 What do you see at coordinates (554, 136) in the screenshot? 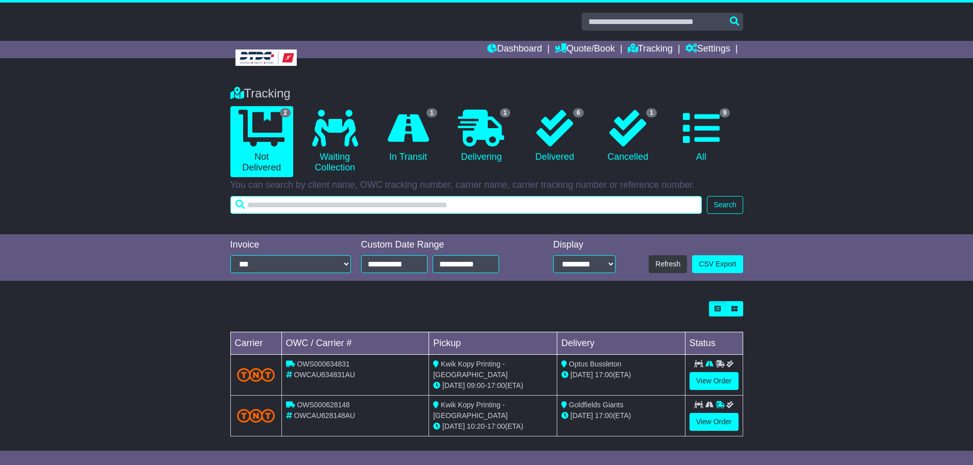
I see `a: 6 Delivered` at bounding box center [554, 136].